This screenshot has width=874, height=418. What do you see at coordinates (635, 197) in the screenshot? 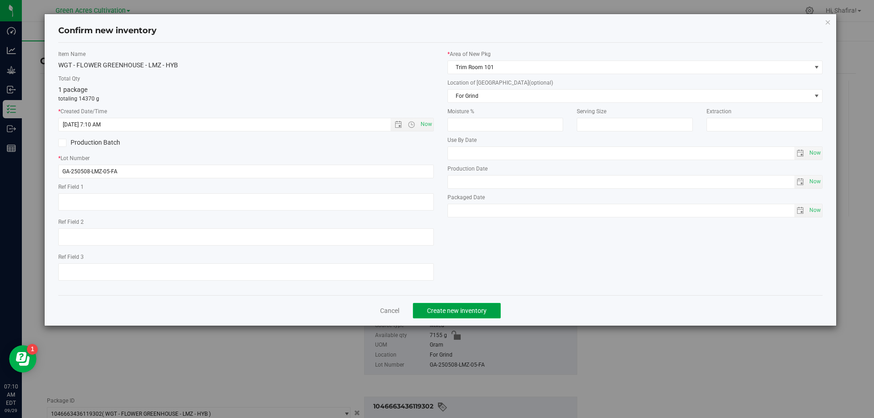
I see `label: Packaged Date` at bounding box center [635, 197].